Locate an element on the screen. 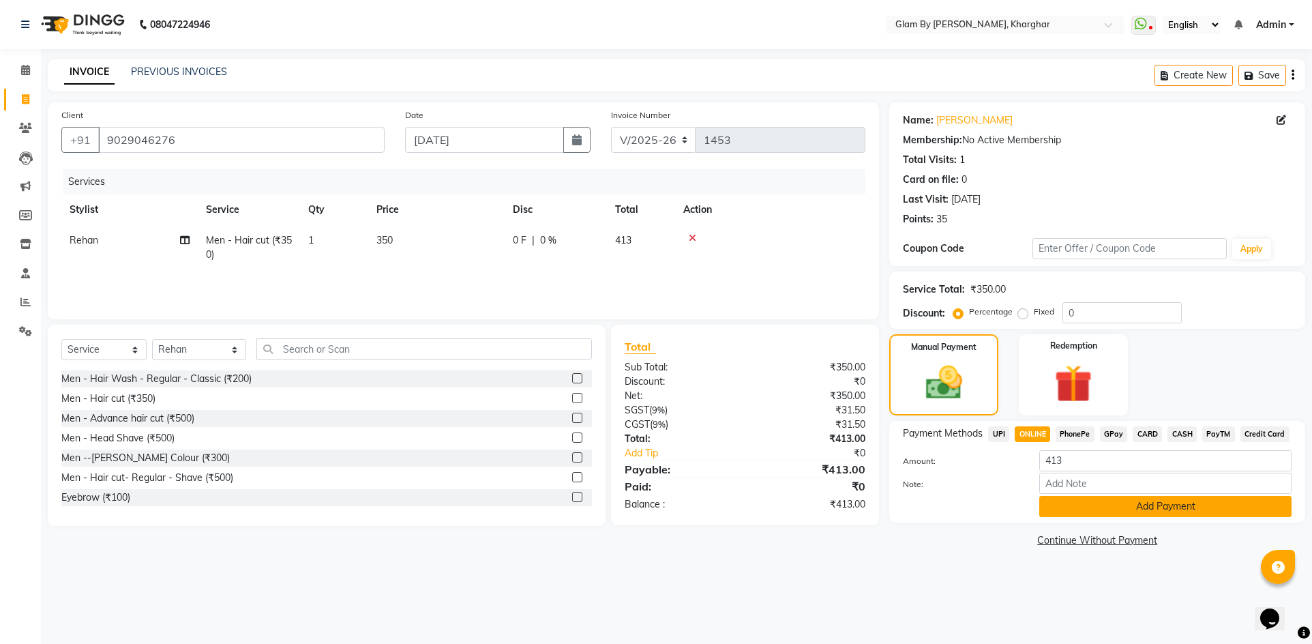 This screenshot has height=644, width=1312. div: 1 is located at coordinates (962, 160).